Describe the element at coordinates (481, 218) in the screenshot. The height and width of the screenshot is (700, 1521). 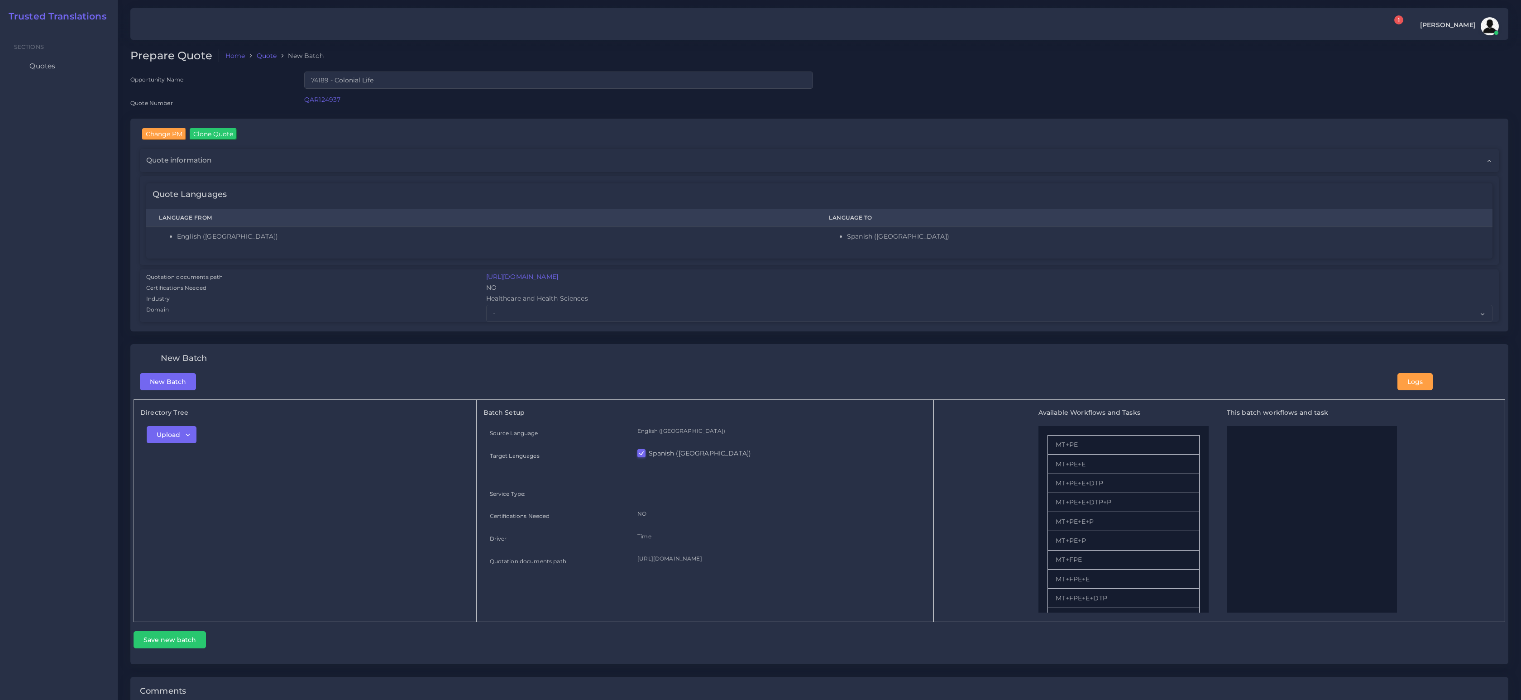
I see `th: Language From` at that location.